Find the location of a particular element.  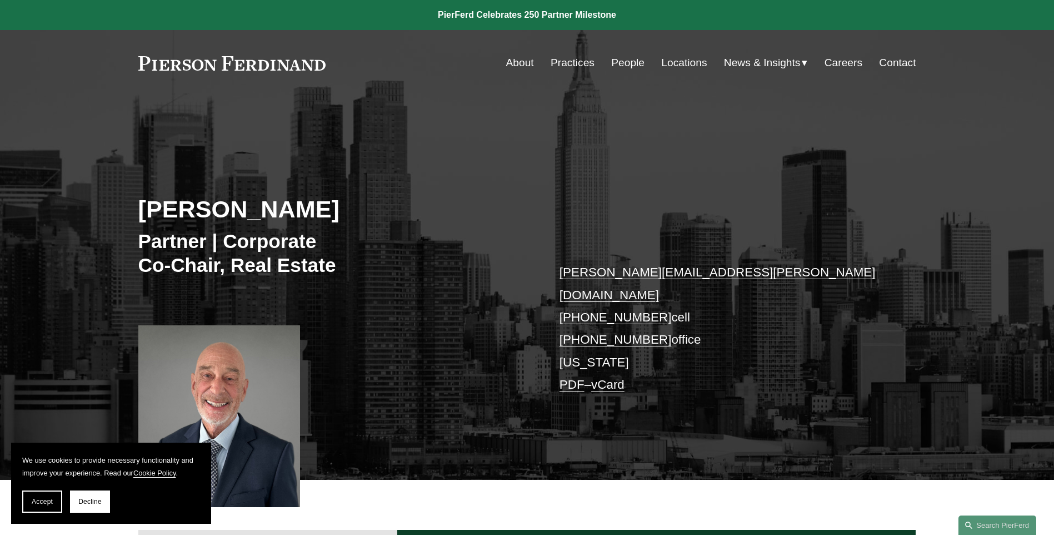

a: Contact is located at coordinates (897, 63).